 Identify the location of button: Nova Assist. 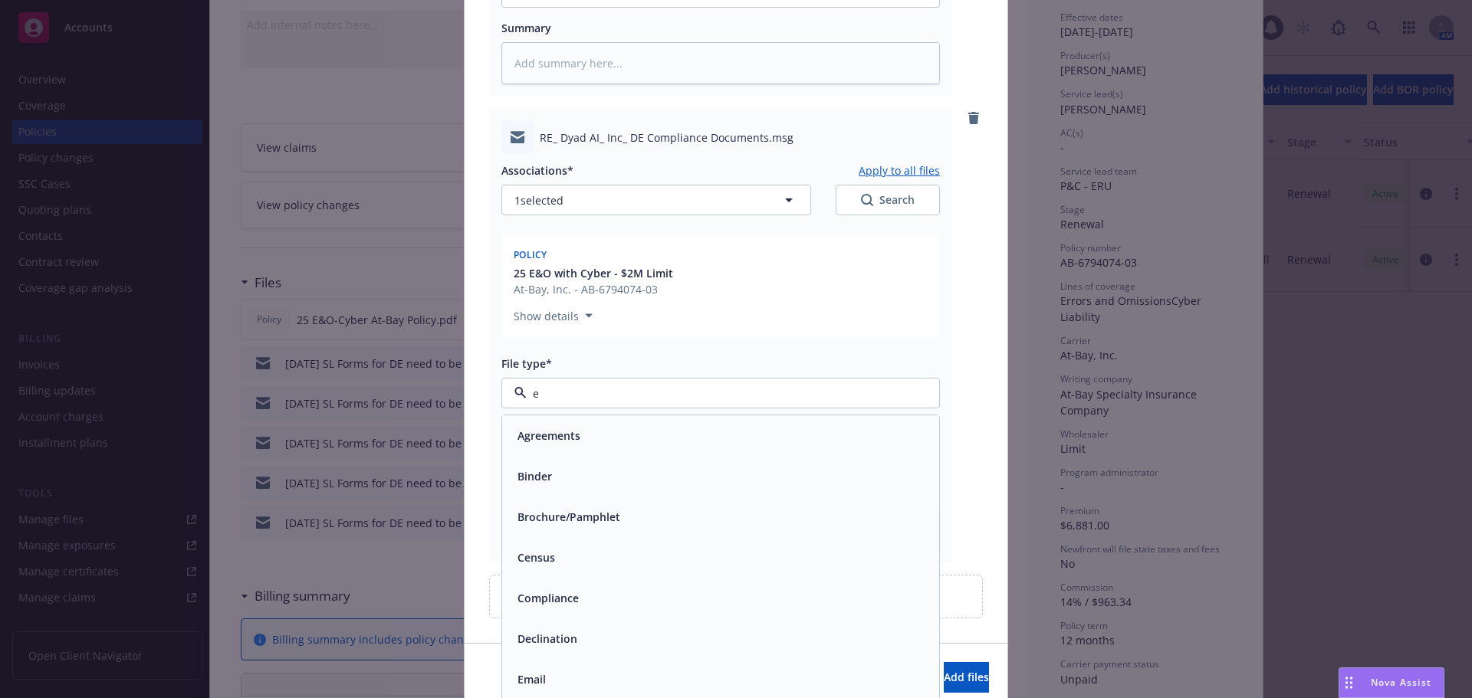
(1392, 683).